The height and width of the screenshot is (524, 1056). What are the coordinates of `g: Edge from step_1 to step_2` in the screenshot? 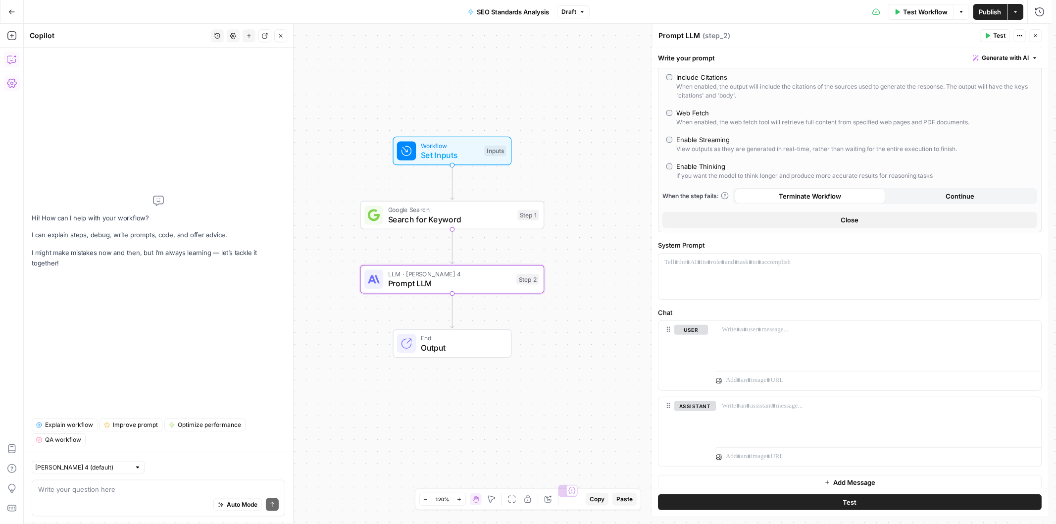 It's located at (452, 246).